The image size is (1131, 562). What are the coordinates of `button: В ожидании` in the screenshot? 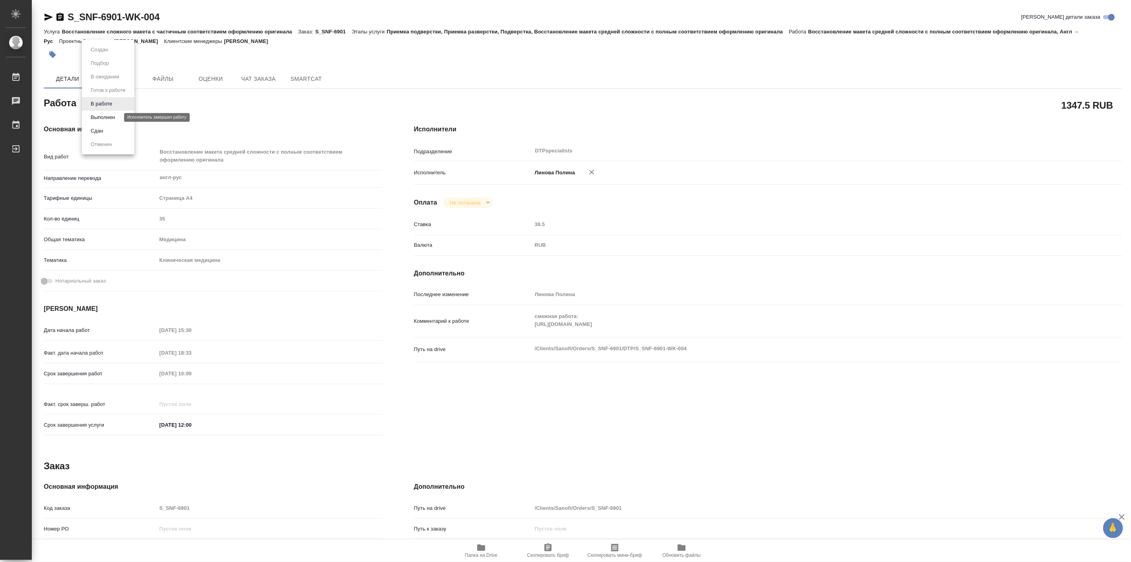 It's located at (105, 77).